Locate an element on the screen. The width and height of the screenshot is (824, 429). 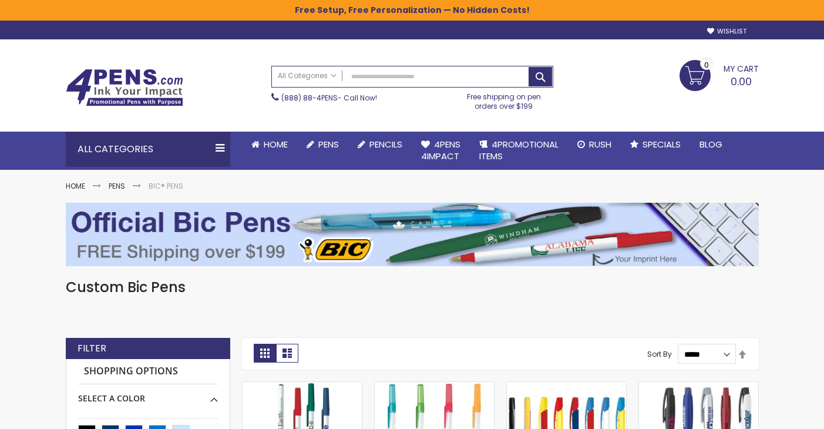
a: 4PROMOTIONALITEMS is located at coordinates (518, 150).